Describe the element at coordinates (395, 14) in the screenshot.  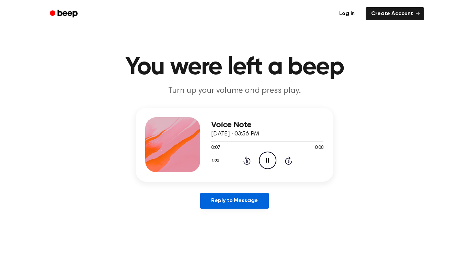
I see `a: Create Account` at that location.